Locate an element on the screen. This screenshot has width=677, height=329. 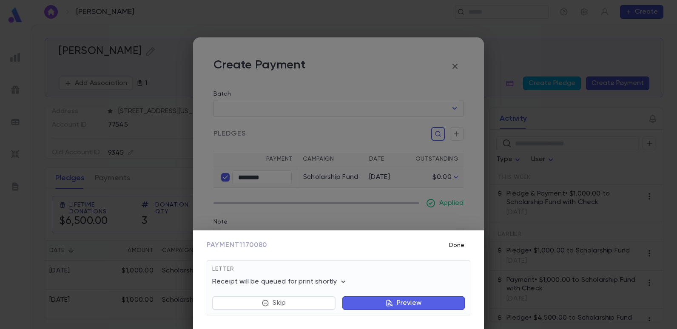
button: Skip is located at coordinates (274, 303).